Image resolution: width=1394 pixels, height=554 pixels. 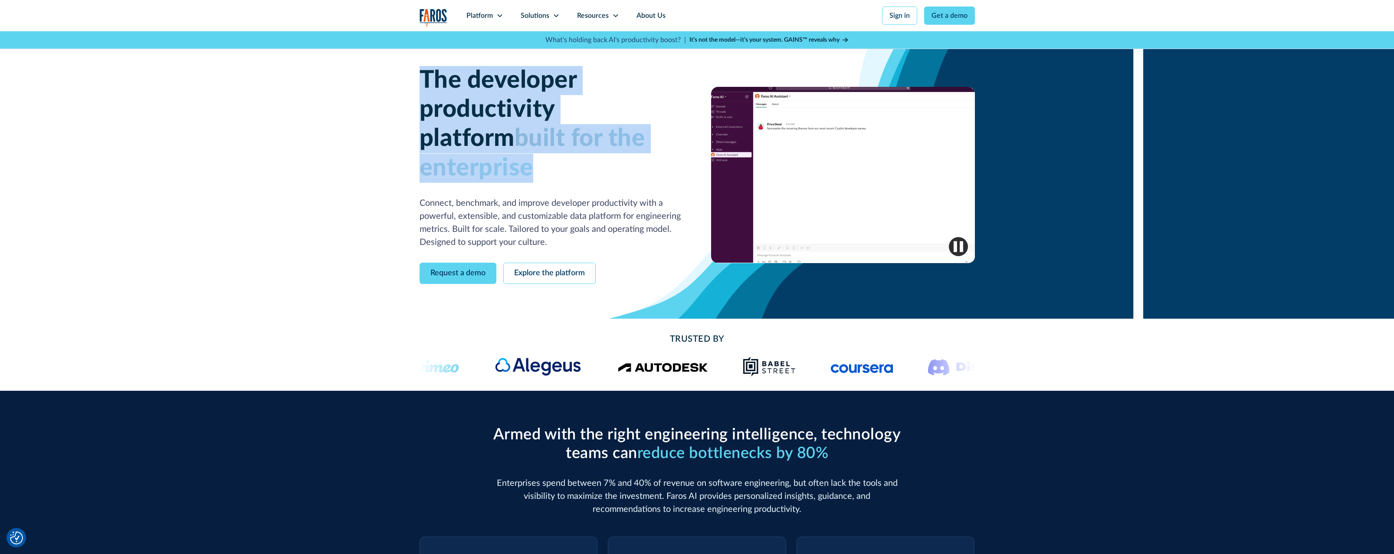 What do you see at coordinates (16, 538) in the screenshot?
I see `button: Cookie Settings` at bounding box center [16, 538].